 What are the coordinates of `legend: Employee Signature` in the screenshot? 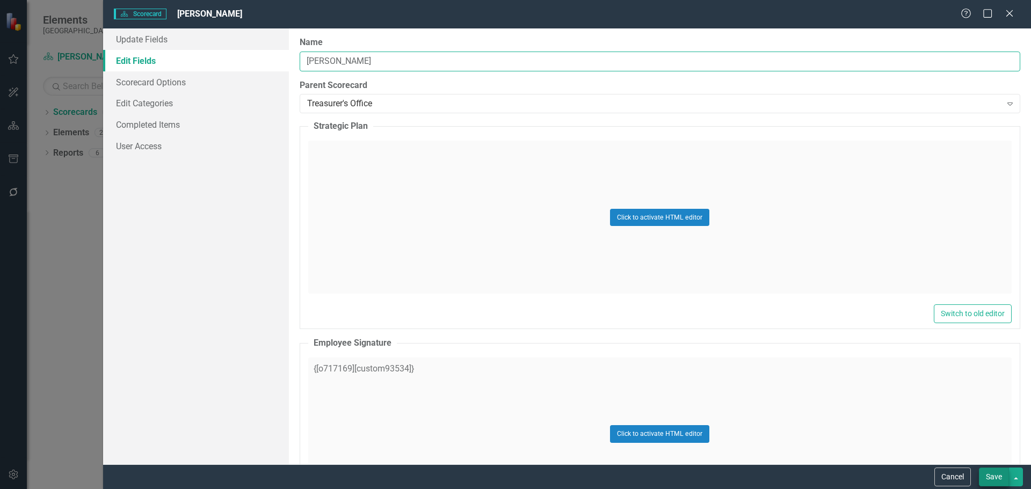 It's located at (352, 343).